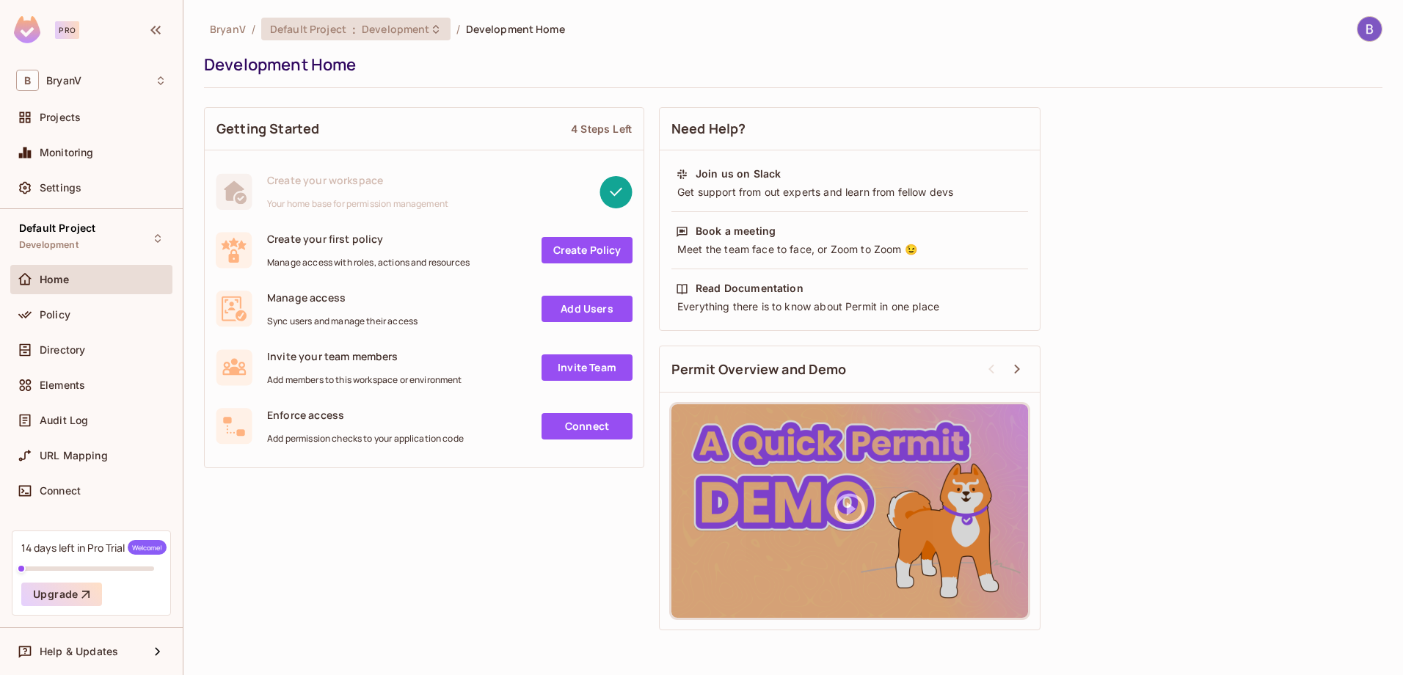 This screenshot has height=675, width=1403. I want to click on span: Create your workspace, so click(357, 180).